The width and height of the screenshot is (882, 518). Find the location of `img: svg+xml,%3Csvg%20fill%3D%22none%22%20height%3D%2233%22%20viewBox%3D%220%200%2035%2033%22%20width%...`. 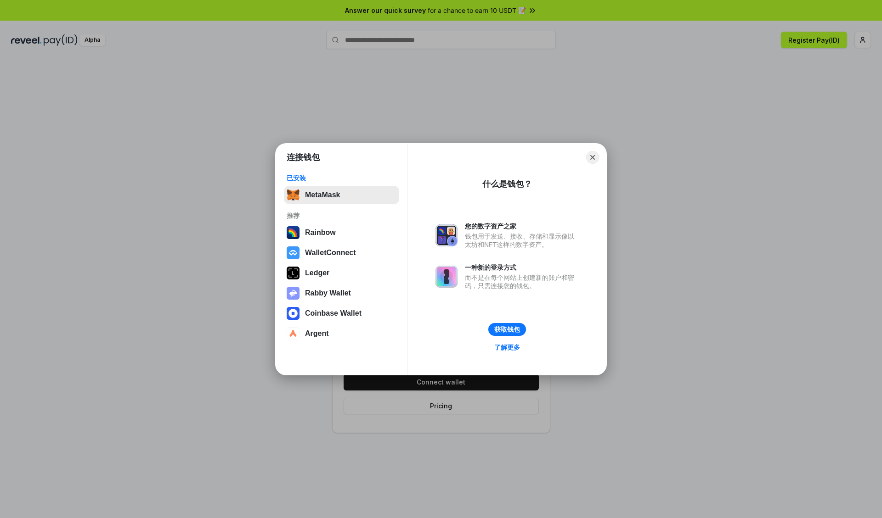

img: svg+xml,%3Csvg%20fill%3D%22none%22%20height%3D%2233%22%20viewBox%3D%220%200%2035%2033%22%20width%... is located at coordinates (293, 195).